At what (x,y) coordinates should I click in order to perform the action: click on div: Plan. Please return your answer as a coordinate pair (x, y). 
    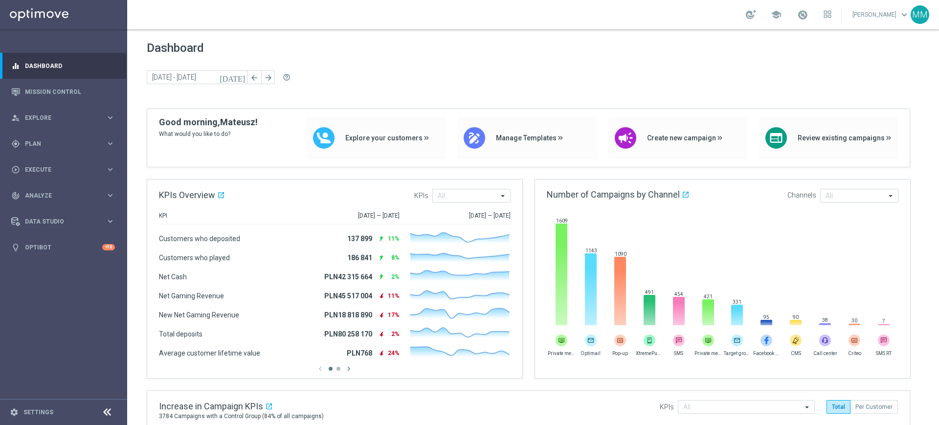
    Looking at the image, I should click on (58, 144).